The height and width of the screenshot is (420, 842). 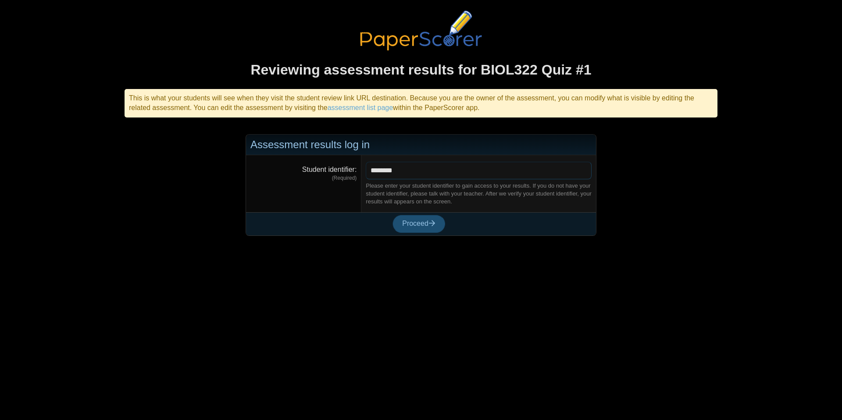 What do you see at coordinates (303, 178) in the screenshot?
I see `dfn: (Required)` at bounding box center [303, 178].